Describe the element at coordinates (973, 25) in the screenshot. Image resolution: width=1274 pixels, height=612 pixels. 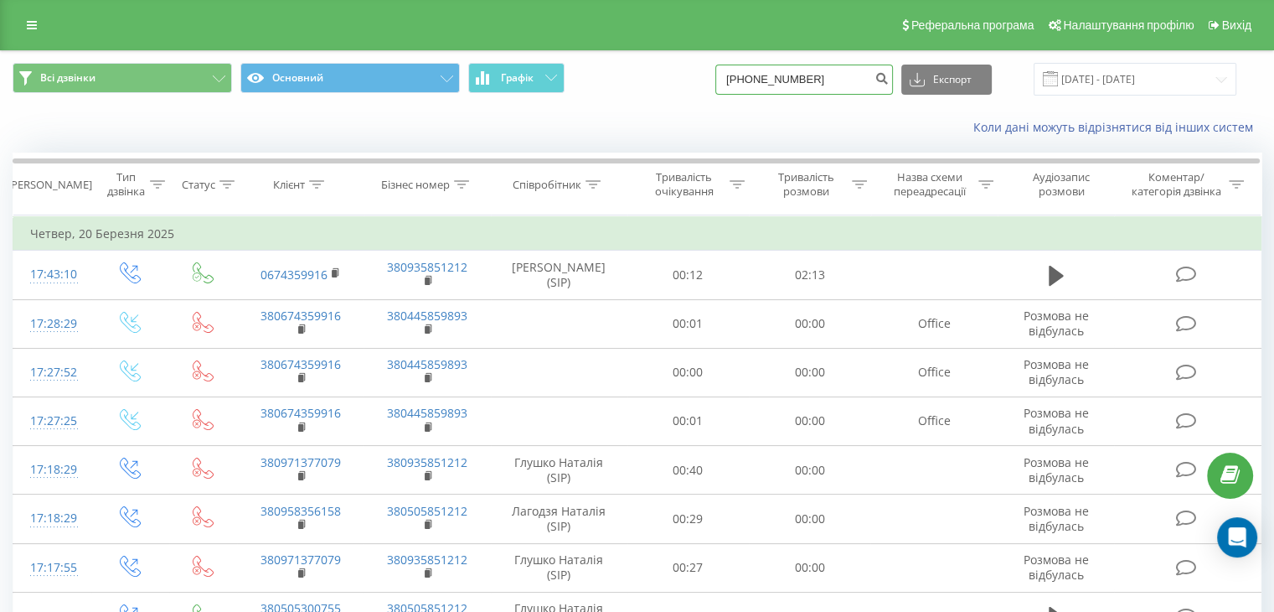
I see `span: Реферальна програма` at that location.